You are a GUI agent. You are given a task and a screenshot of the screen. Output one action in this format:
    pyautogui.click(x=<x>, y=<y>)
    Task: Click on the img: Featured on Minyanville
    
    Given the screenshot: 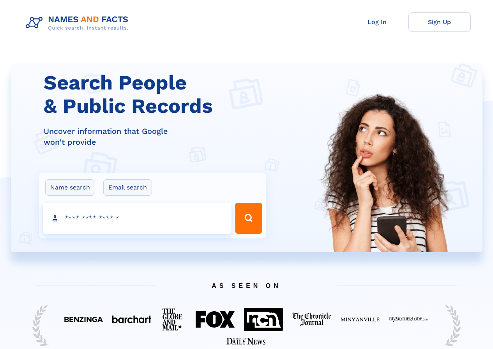 What is the action you would take?
    pyautogui.click(x=360, y=320)
    